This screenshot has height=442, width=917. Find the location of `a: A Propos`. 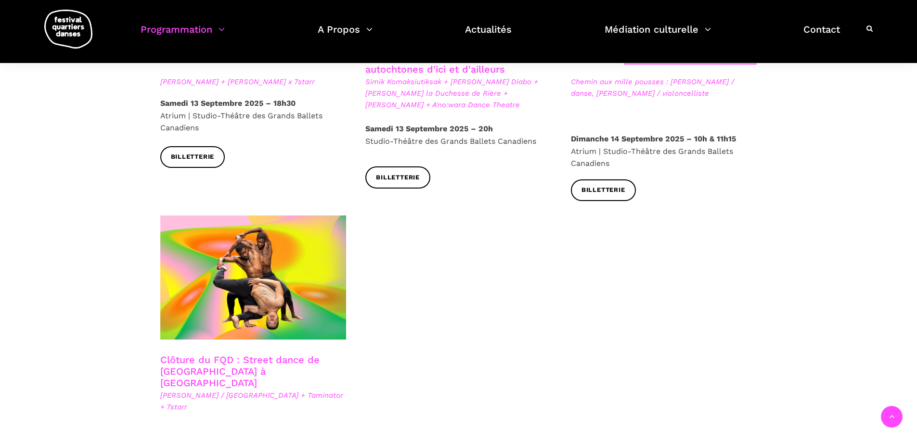

a: A Propos is located at coordinates (345, 35).